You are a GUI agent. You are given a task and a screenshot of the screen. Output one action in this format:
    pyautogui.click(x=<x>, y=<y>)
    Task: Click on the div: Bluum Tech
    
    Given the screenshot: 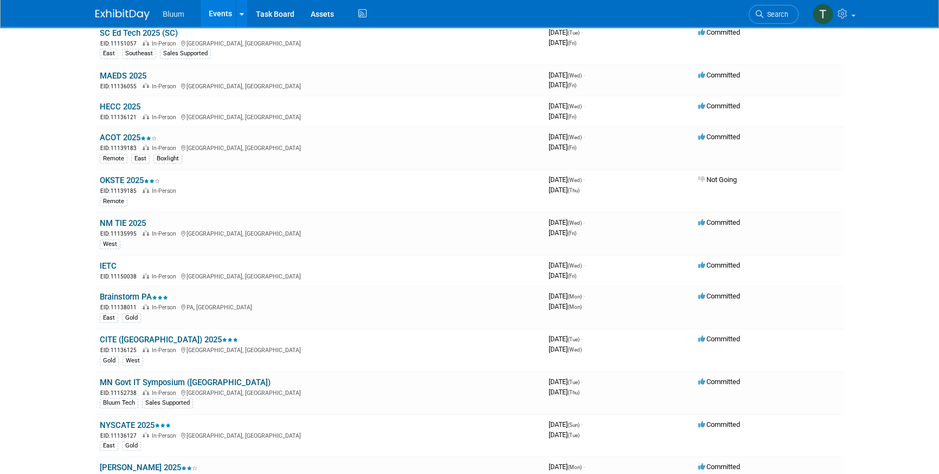 What is the action you would take?
    pyautogui.click(x=119, y=403)
    